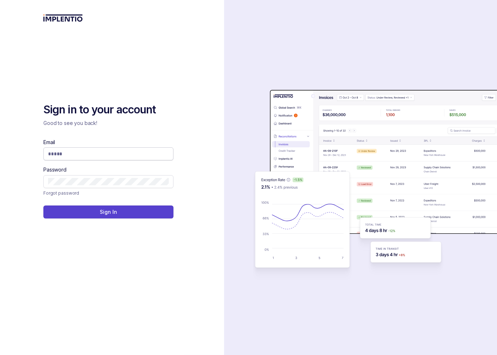  What do you see at coordinates (108, 212) in the screenshot?
I see `p: Sign In` at bounding box center [108, 212].